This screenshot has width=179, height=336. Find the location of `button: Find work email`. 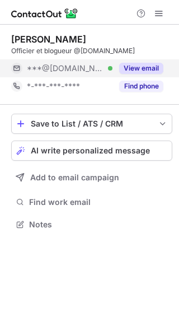

button: Find work email is located at coordinates (92, 202).